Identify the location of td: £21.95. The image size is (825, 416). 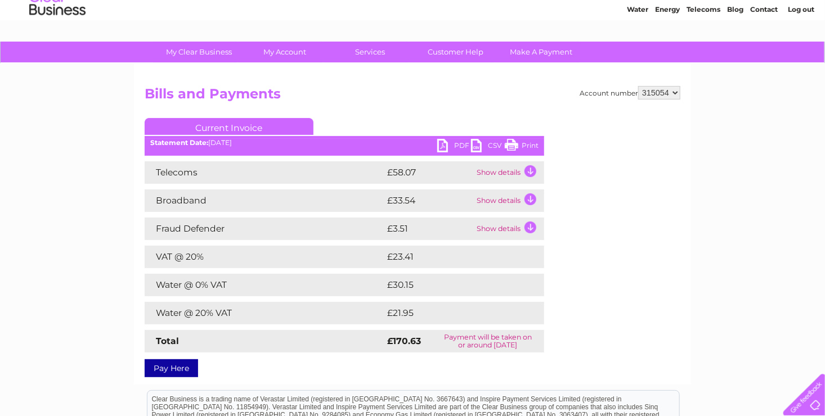
(452, 313).